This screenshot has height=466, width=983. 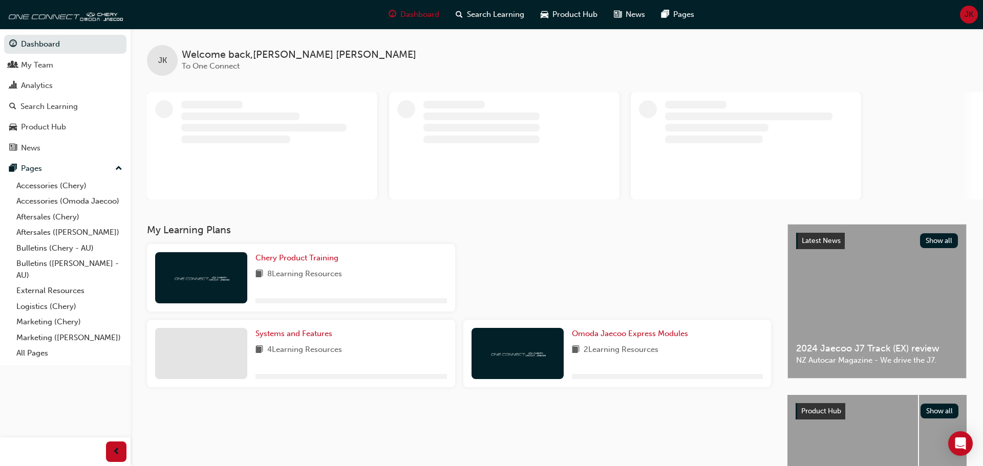 I want to click on span: Omoda Jaecoo Express Modules, so click(x=630, y=334).